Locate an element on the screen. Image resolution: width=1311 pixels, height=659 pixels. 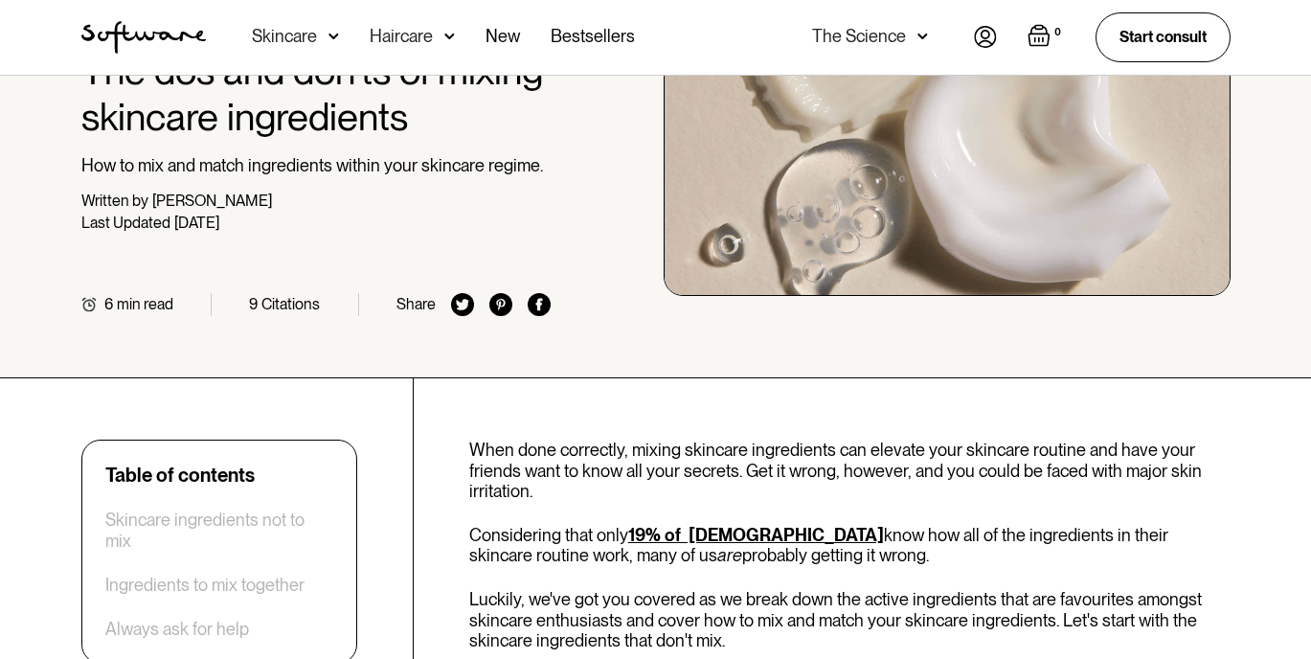
p: When done correctly, mixing skincare ingredients can elevate your skincare routine and have your ... is located at coordinates (849, 470).